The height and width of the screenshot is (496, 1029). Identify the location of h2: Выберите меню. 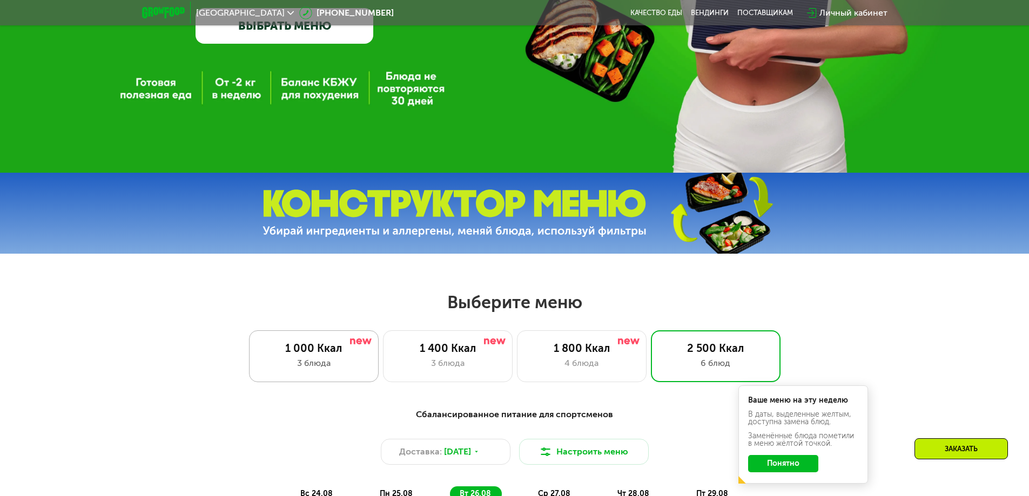
(514, 303).